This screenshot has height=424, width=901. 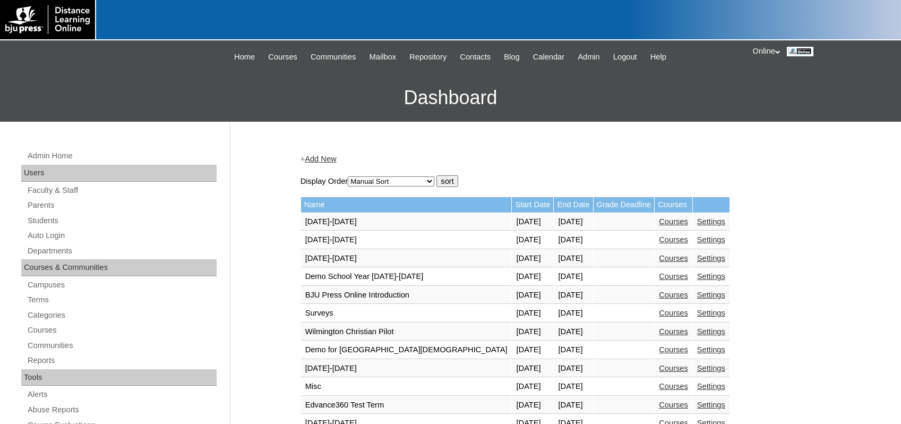 What do you see at coordinates (244, 57) in the screenshot?
I see `a: Home` at bounding box center [244, 57].